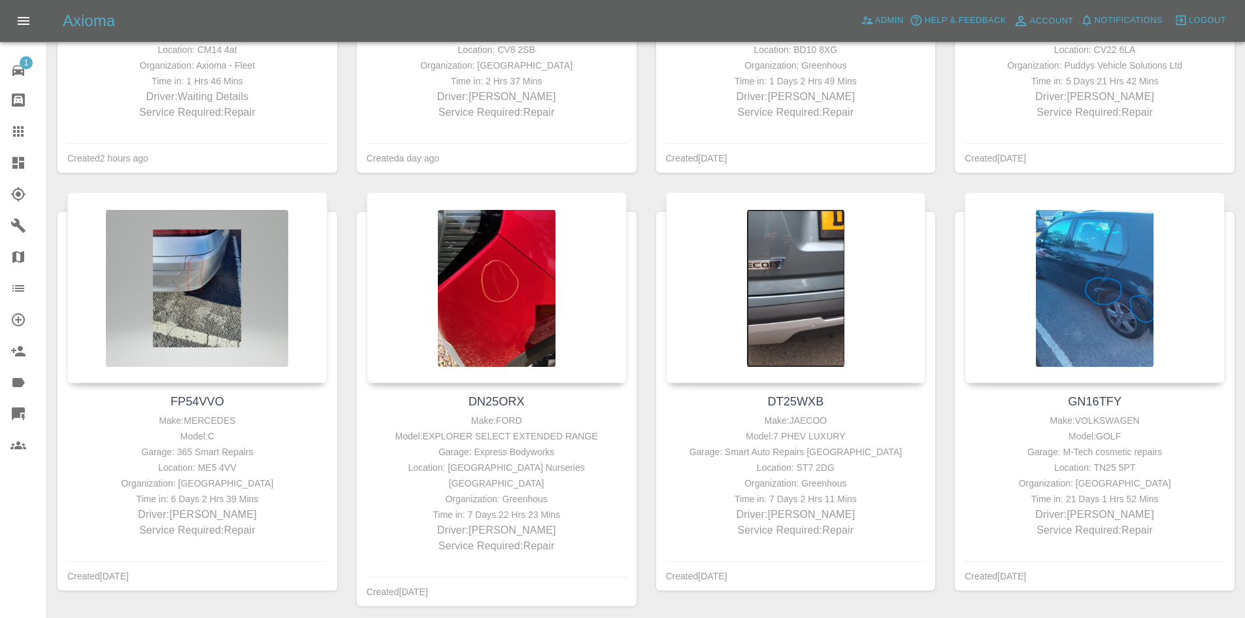  What do you see at coordinates (497, 452) in the screenshot?
I see `div: Garage: Express Bodyworks` at bounding box center [497, 452].